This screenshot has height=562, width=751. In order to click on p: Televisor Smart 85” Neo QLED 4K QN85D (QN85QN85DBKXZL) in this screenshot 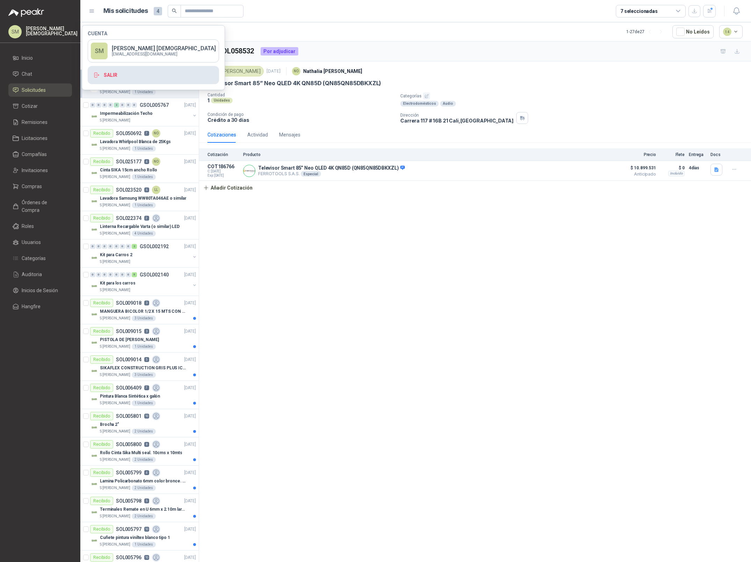, I will do `click(331, 168)`.